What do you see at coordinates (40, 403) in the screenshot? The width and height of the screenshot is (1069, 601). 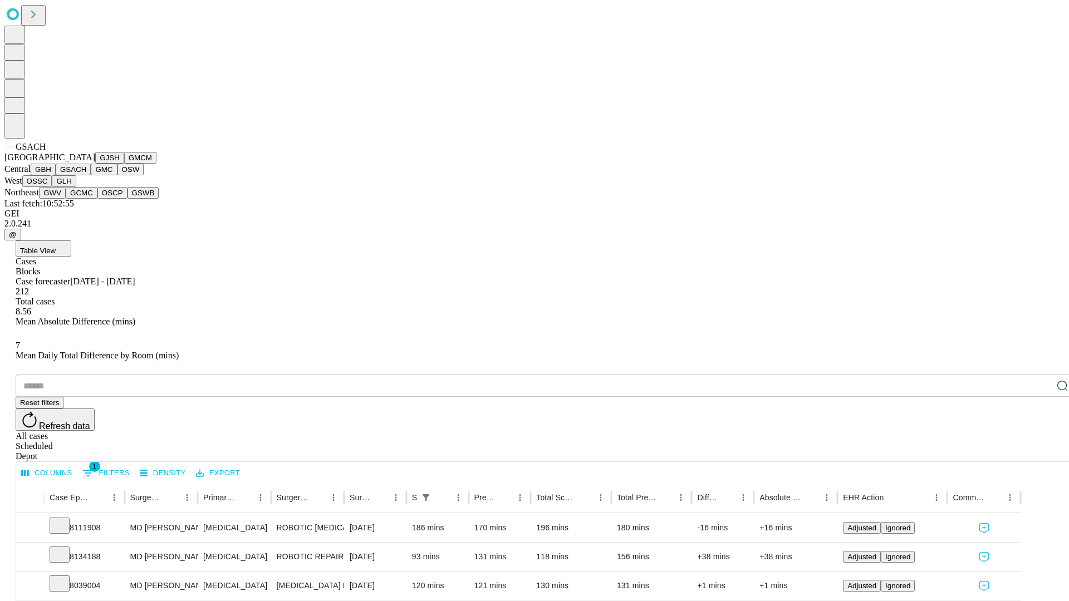 I see `button: Reset filters` at bounding box center [40, 403].